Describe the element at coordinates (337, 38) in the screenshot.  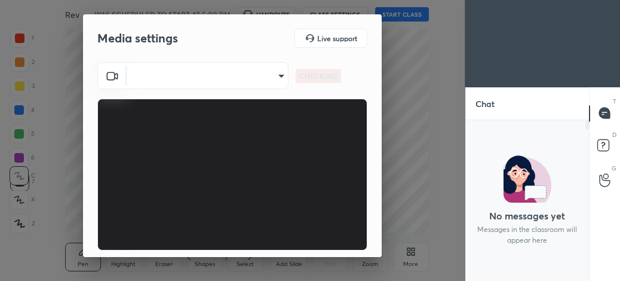
I see `h5: Live support` at that location.